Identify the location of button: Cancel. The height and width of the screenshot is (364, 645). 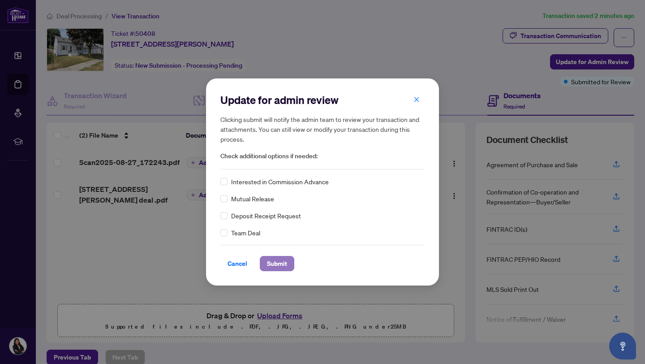
(237, 263).